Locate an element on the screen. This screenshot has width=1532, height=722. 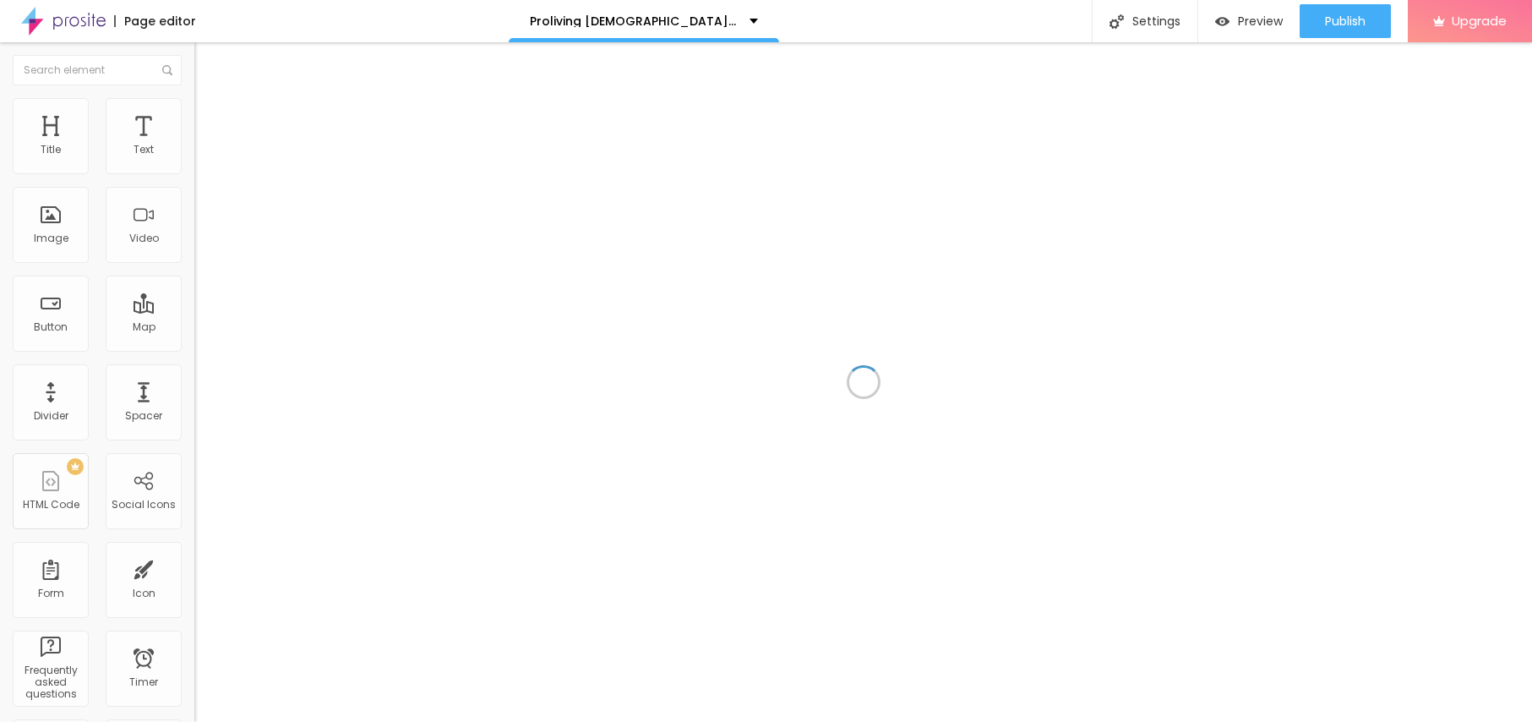
div: Timer is located at coordinates (144, 682).